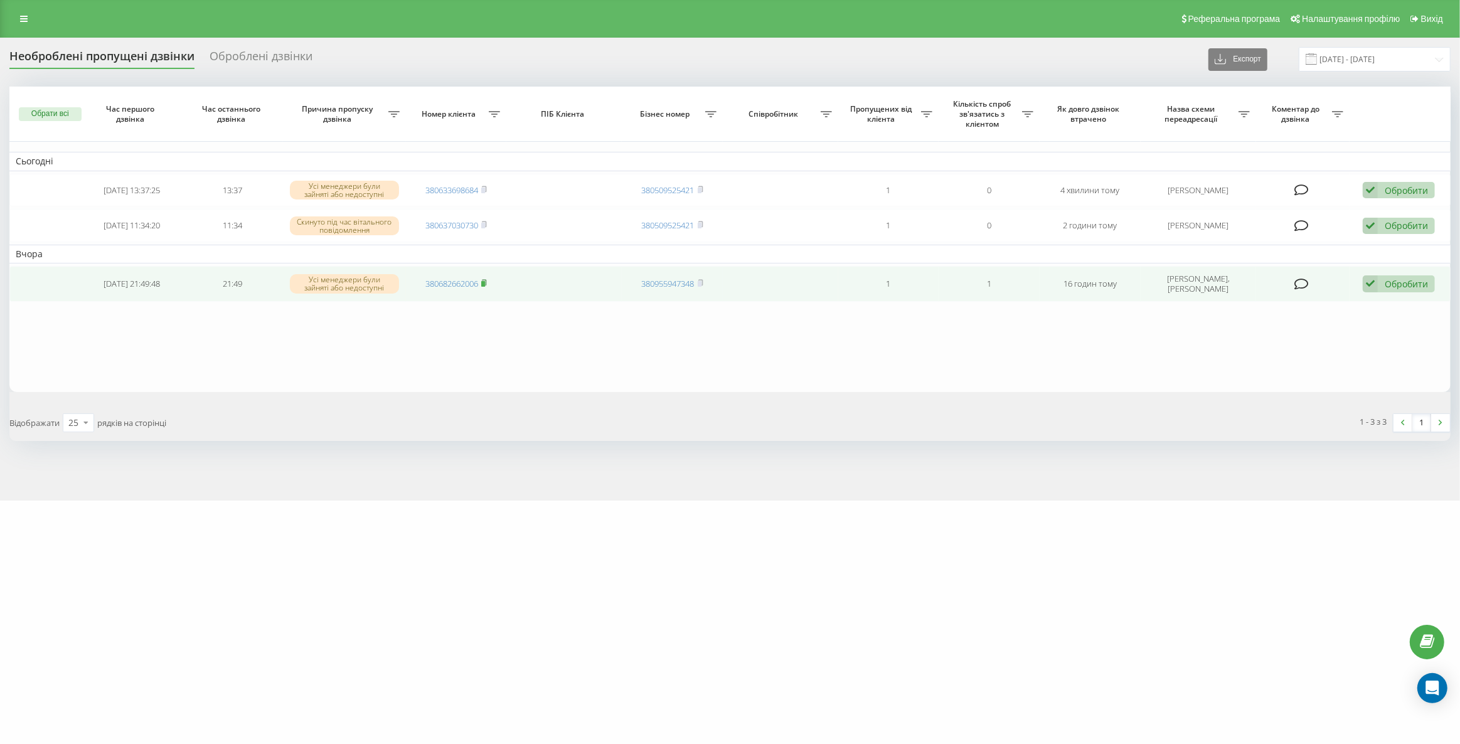  What do you see at coordinates (261, 59) in the screenshot?
I see `div: Оброблені дзвінки` at bounding box center [261, 59].